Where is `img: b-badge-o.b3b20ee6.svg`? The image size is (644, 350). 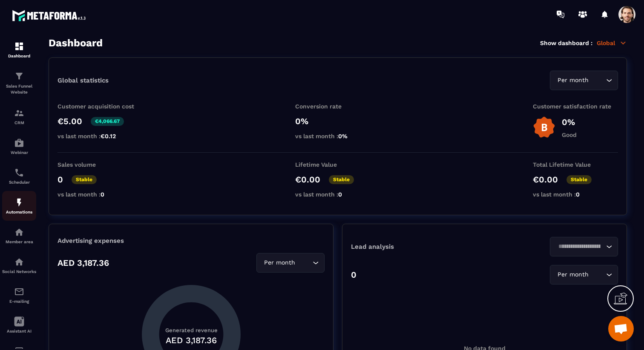 img: b-badge-o.b3b20ee6.svg is located at coordinates (544, 127).